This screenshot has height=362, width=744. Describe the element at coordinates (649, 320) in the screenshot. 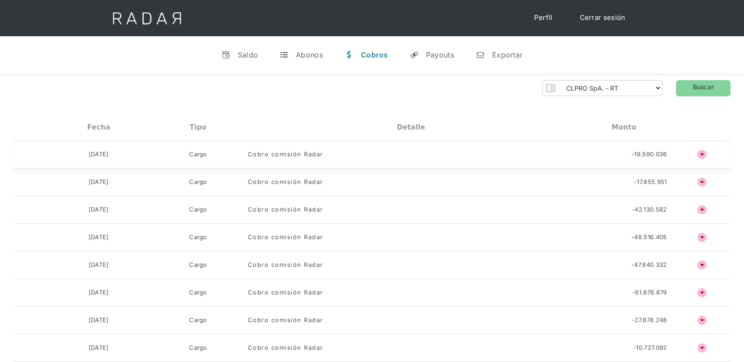

I see `div: -27.878.248` at that location.